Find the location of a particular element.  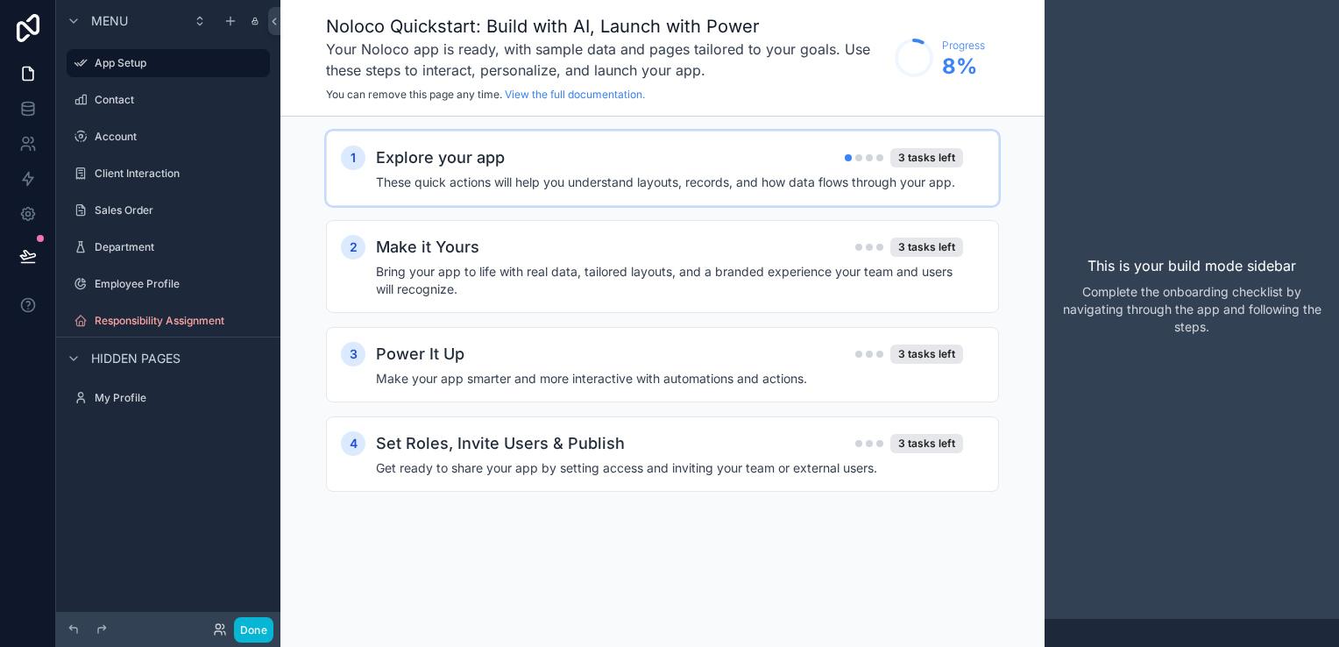

span: Progress is located at coordinates (963, 46).